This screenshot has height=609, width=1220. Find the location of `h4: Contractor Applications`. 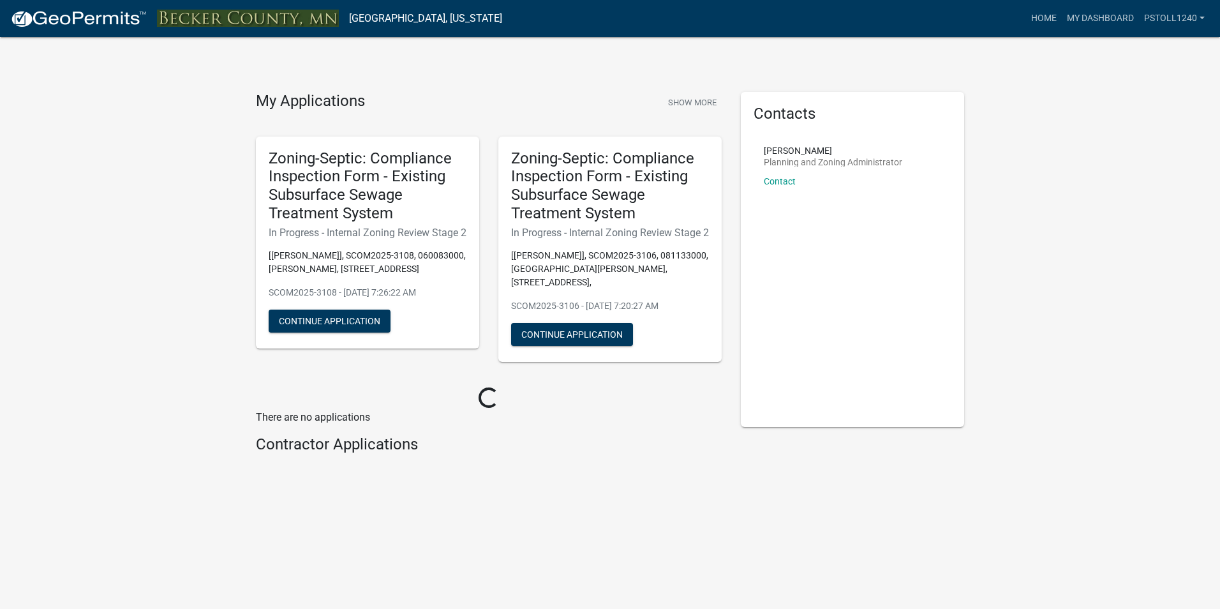

h4: Contractor Applications is located at coordinates (489, 444).